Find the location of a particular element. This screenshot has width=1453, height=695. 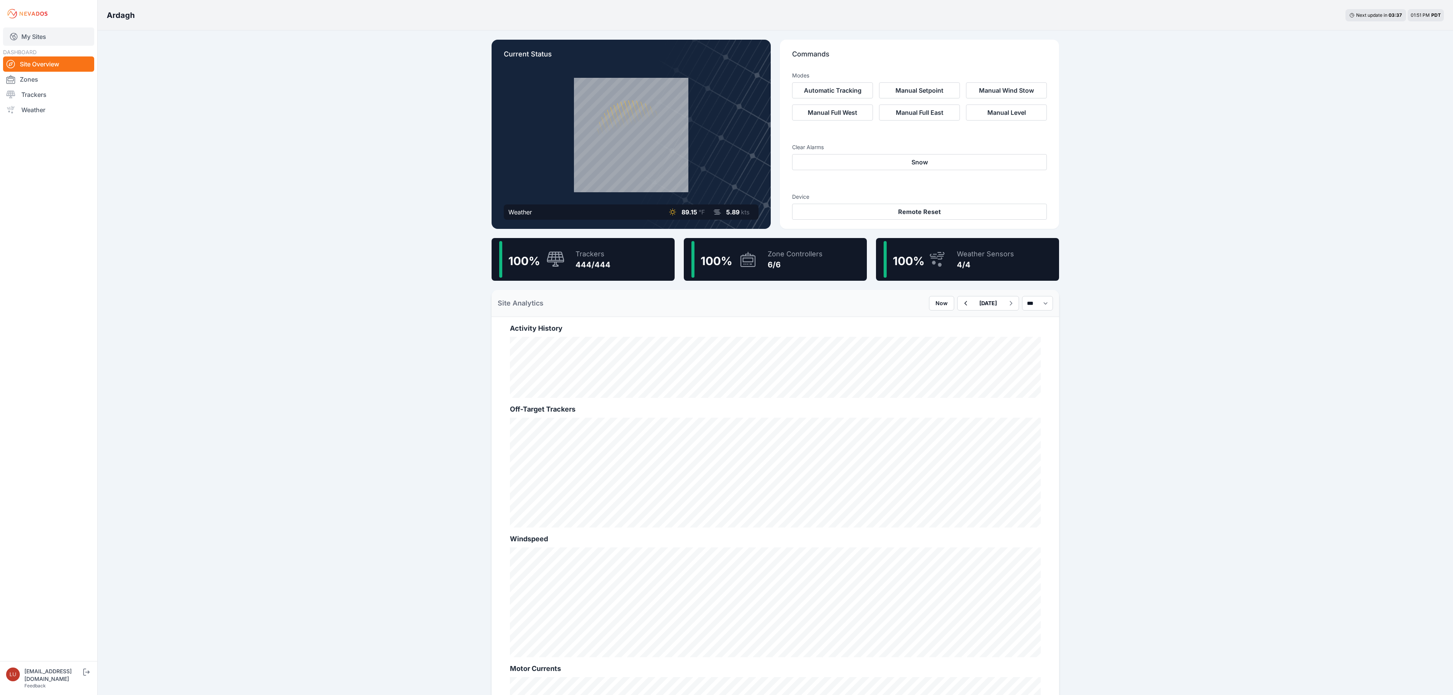

span: 89.15 is located at coordinates (689, 212).